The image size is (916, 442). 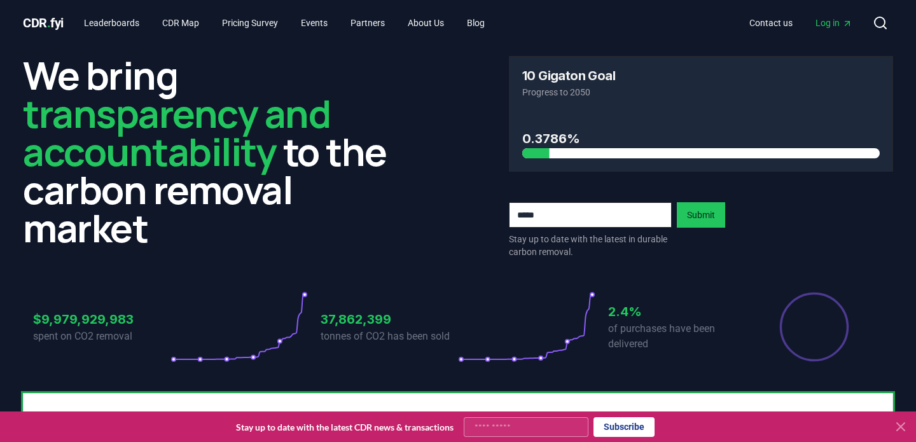 What do you see at coordinates (389, 336) in the screenshot?
I see `p: tonnes of CO2 has been sold` at bounding box center [389, 336].